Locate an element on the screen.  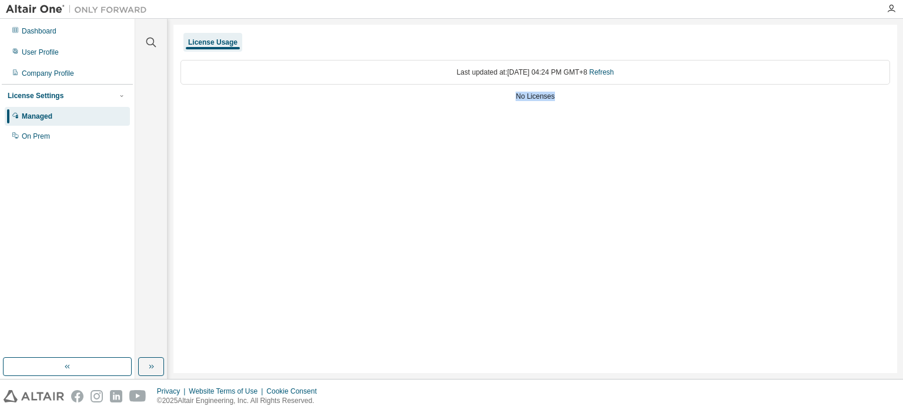
div: User Profile is located at coordinates (40, 52).